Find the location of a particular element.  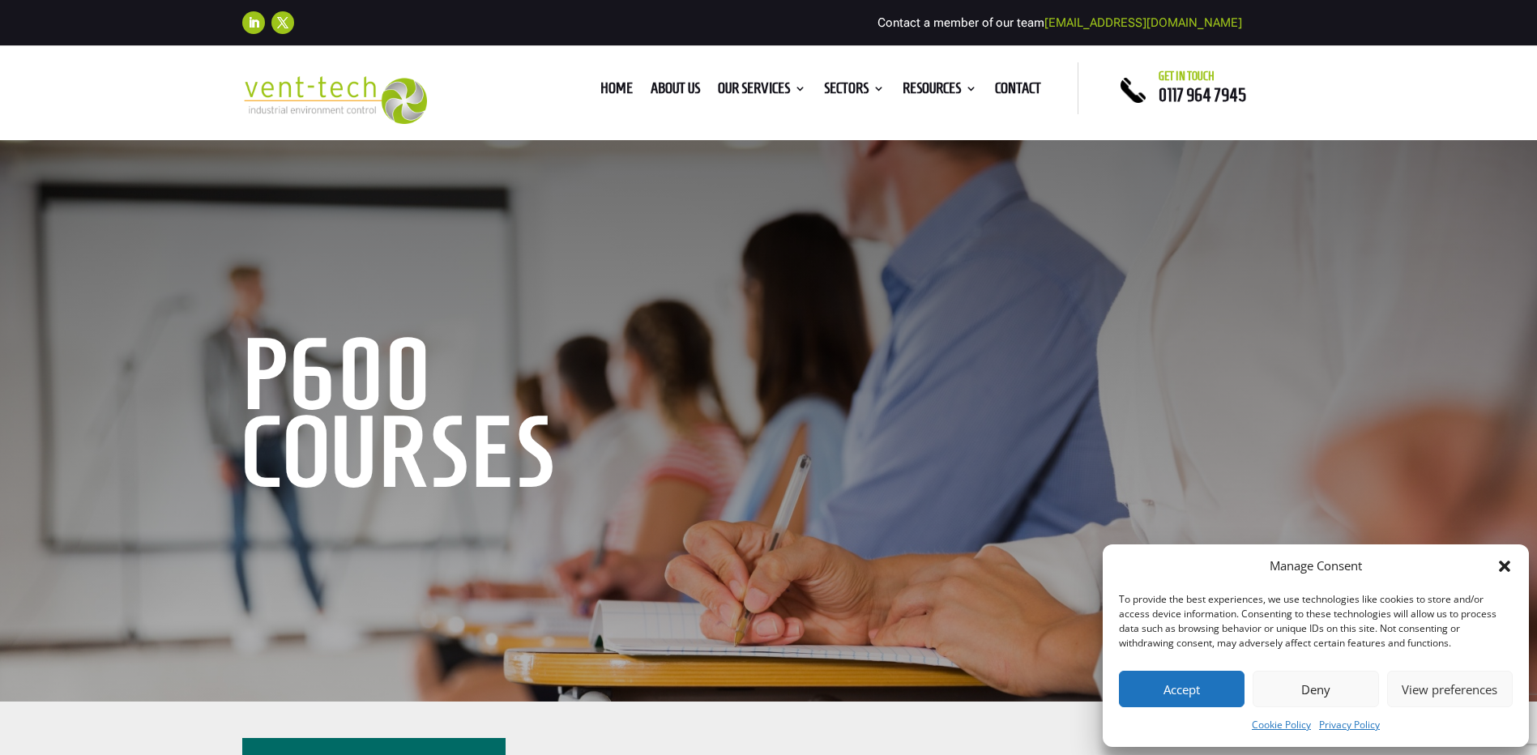

button: Deny is located at coordinates (1315, 689).